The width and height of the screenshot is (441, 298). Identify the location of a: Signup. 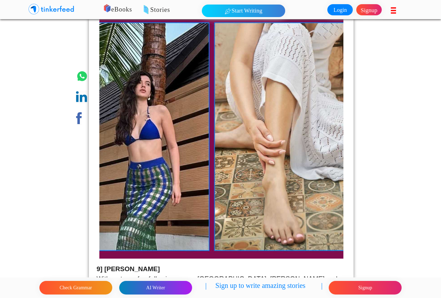
(369, 10).